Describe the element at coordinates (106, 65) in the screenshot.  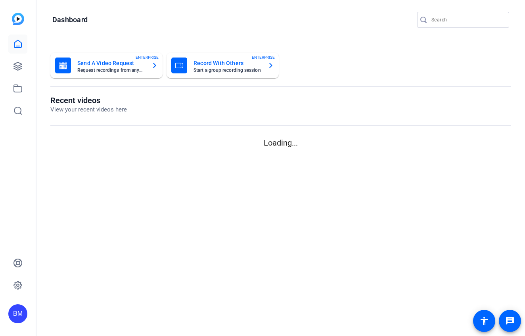
I see `button: Send A Video RequestRequest recordings from anyone, anywhereENTERPRISE` at that location.